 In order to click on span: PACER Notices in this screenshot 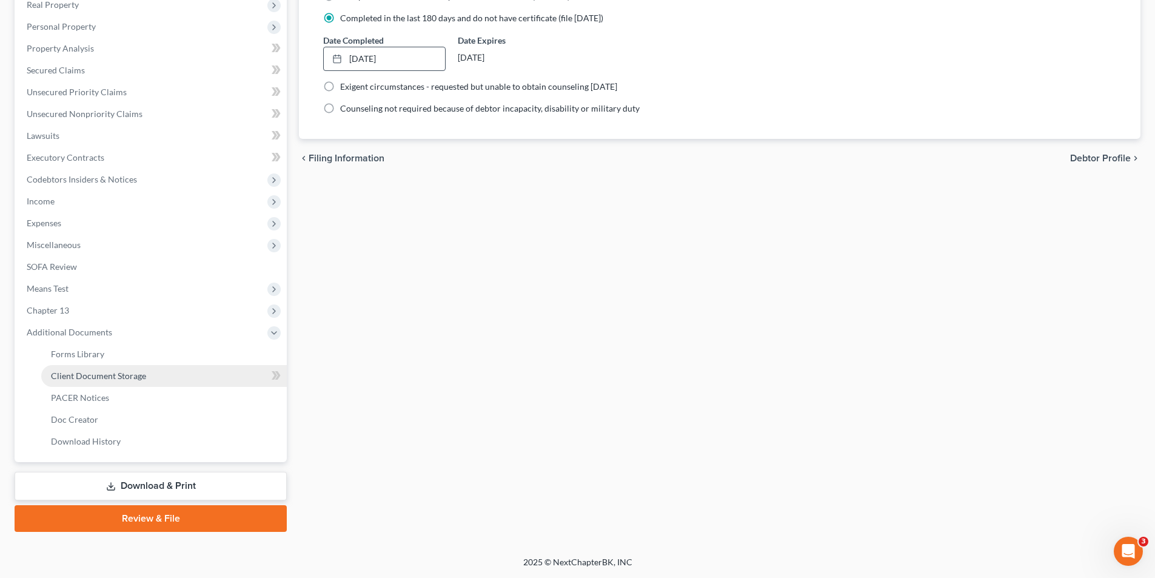, I will do `click(80, 397)`.